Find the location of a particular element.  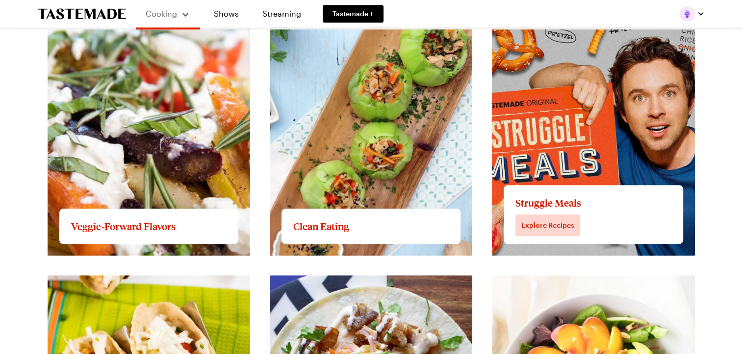

button: Cooking is located at coordinates (168, 14).